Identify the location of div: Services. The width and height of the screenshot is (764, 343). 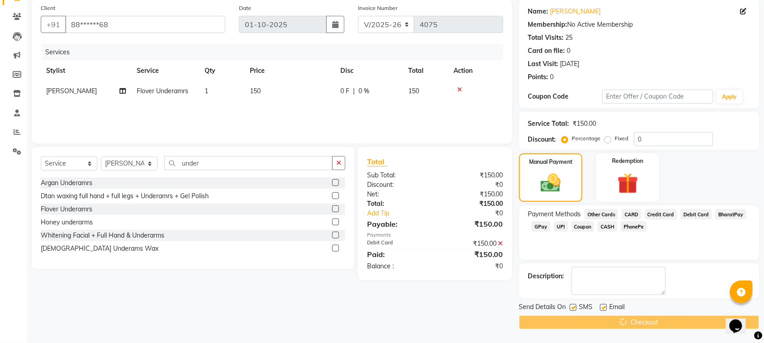
(276, 52).